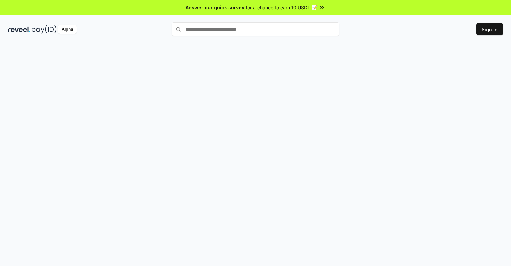 The image size is (511, 266). What do you see at coordinates (44, 29) in the screenshot?
I see `img: pay_id` at bounding box center [44, 29].